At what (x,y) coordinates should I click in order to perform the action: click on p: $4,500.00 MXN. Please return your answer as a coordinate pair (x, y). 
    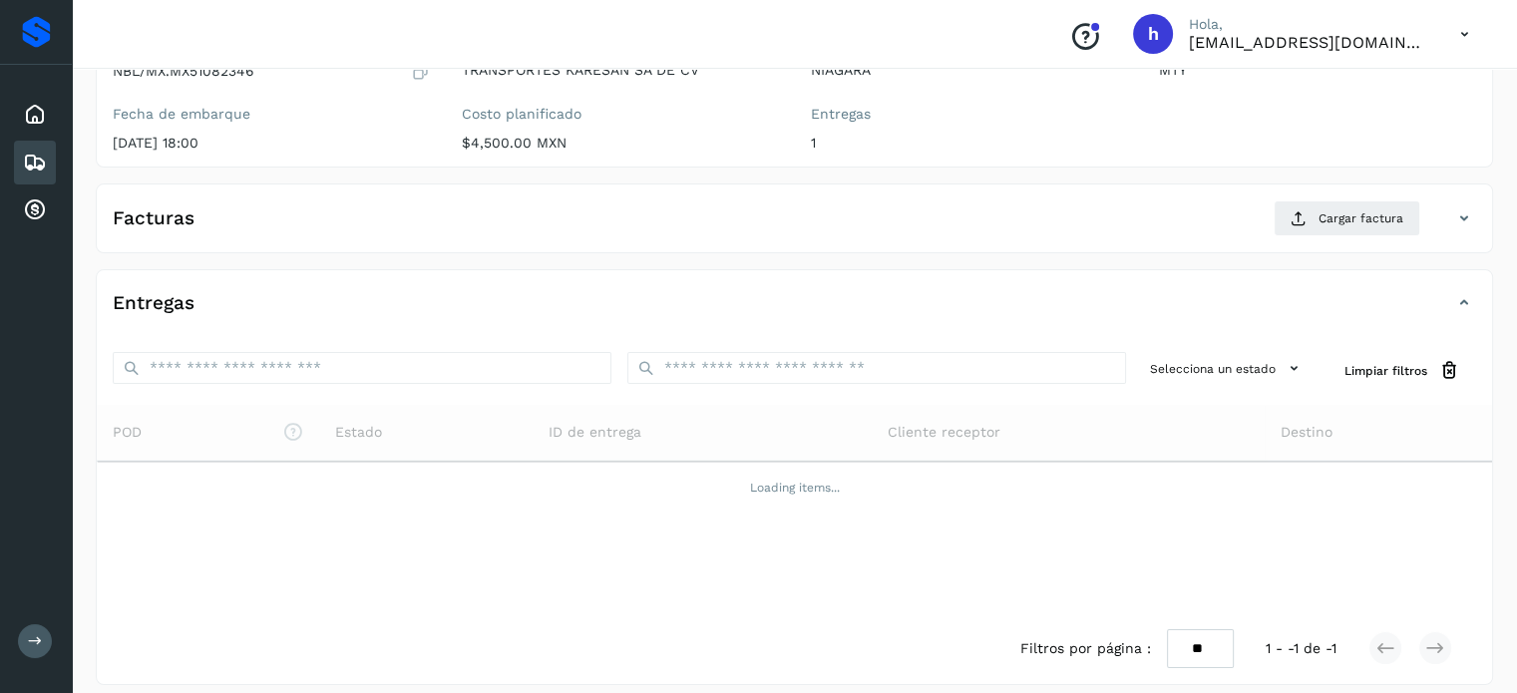
    Looking at the image, I should click on (620, 143).